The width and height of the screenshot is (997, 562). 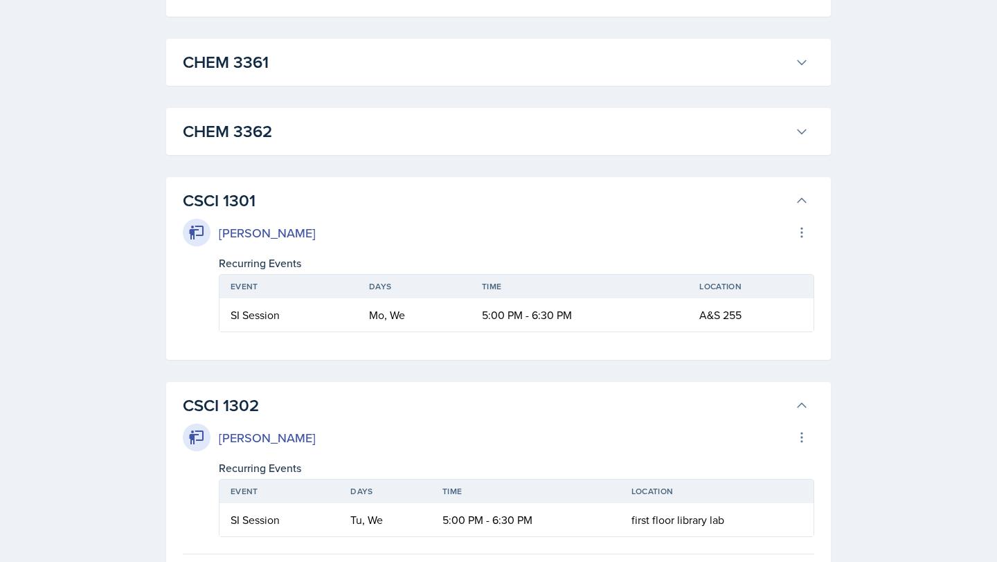 What do you see at coordinates (486, 62) in the screenshot?
I see `h3: CHEM 3361` at bounding box center [486, 62].